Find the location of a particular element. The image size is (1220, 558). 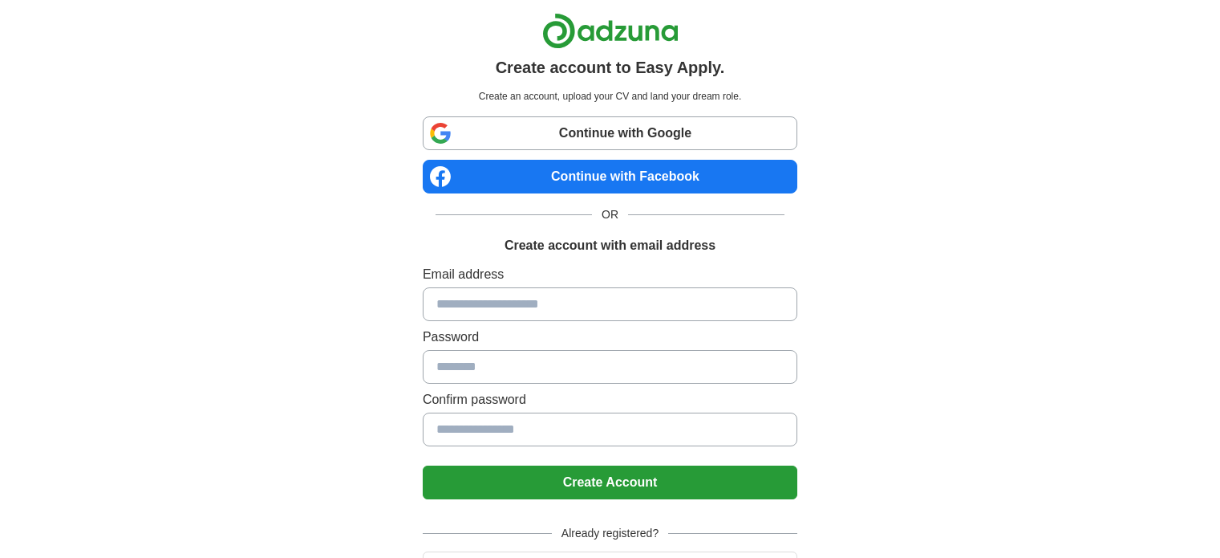

a: Continue with Google is located at coordinates (610, 133).